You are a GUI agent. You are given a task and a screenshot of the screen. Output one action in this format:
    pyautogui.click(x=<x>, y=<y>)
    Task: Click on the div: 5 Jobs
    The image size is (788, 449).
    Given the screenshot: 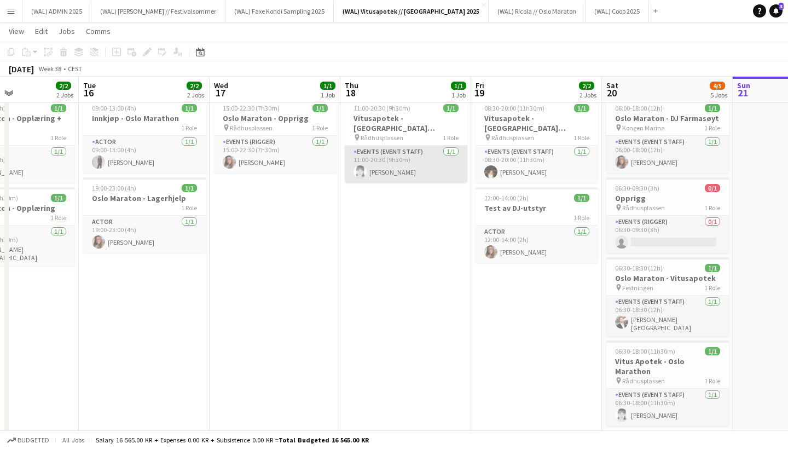 What is the action you would take?
    pyautogui.click(x=718, y=95)
    